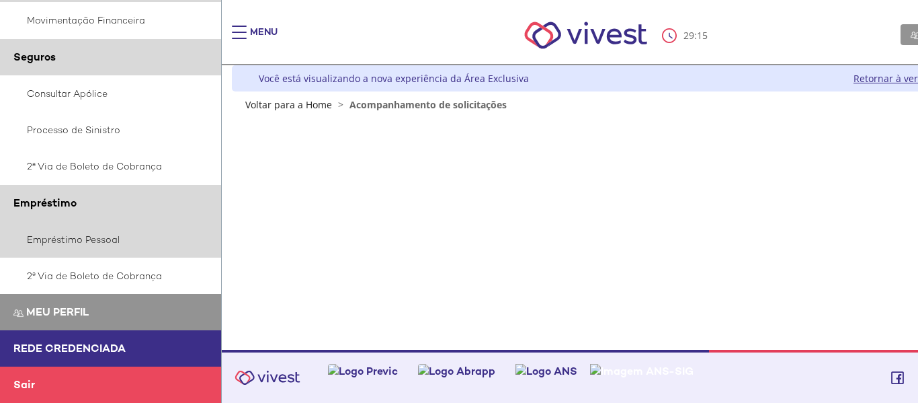  What do you see at coordinates (546, 370) in the screenshot?
I see `img: Logo ANS` at bounding box center [546, 370].